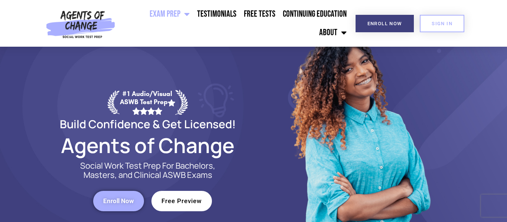  Describe the element at coordinates (442, 23) in the screenshot. I see `span: SIGN IN` at that location.